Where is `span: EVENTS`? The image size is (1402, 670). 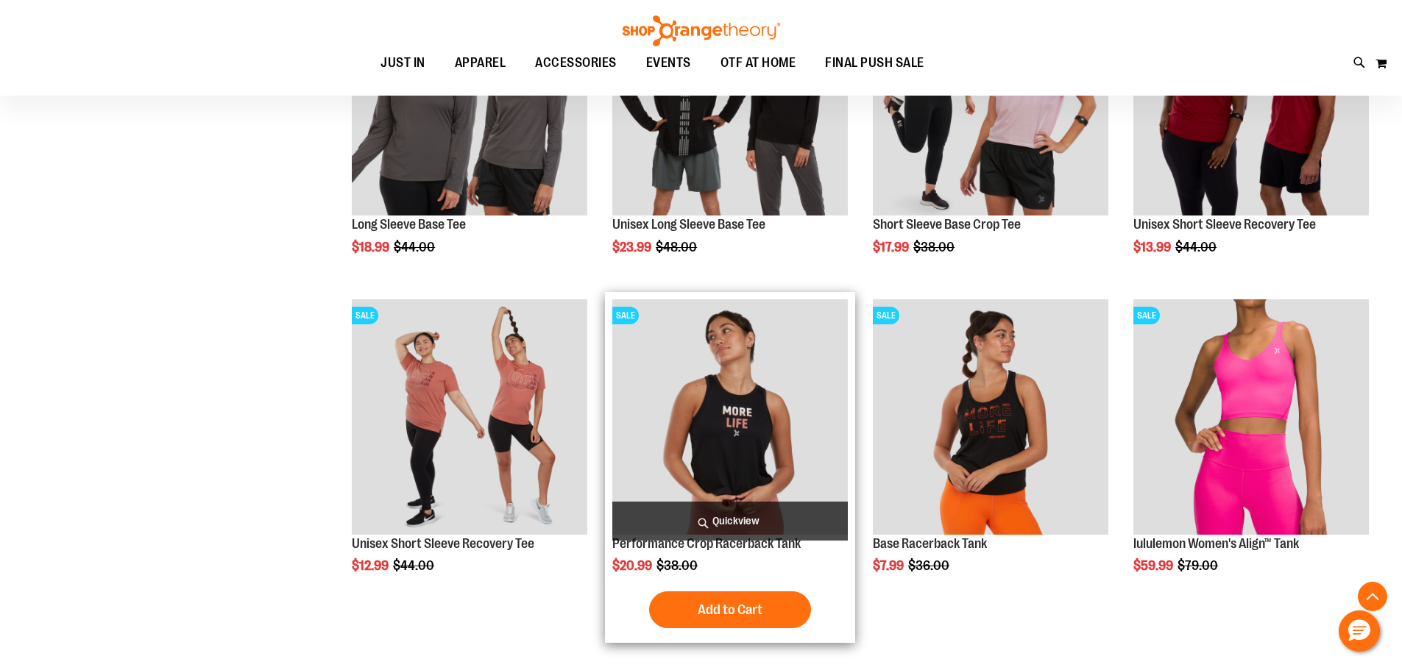 span: EVENTS is located at coordinates (668, 63).